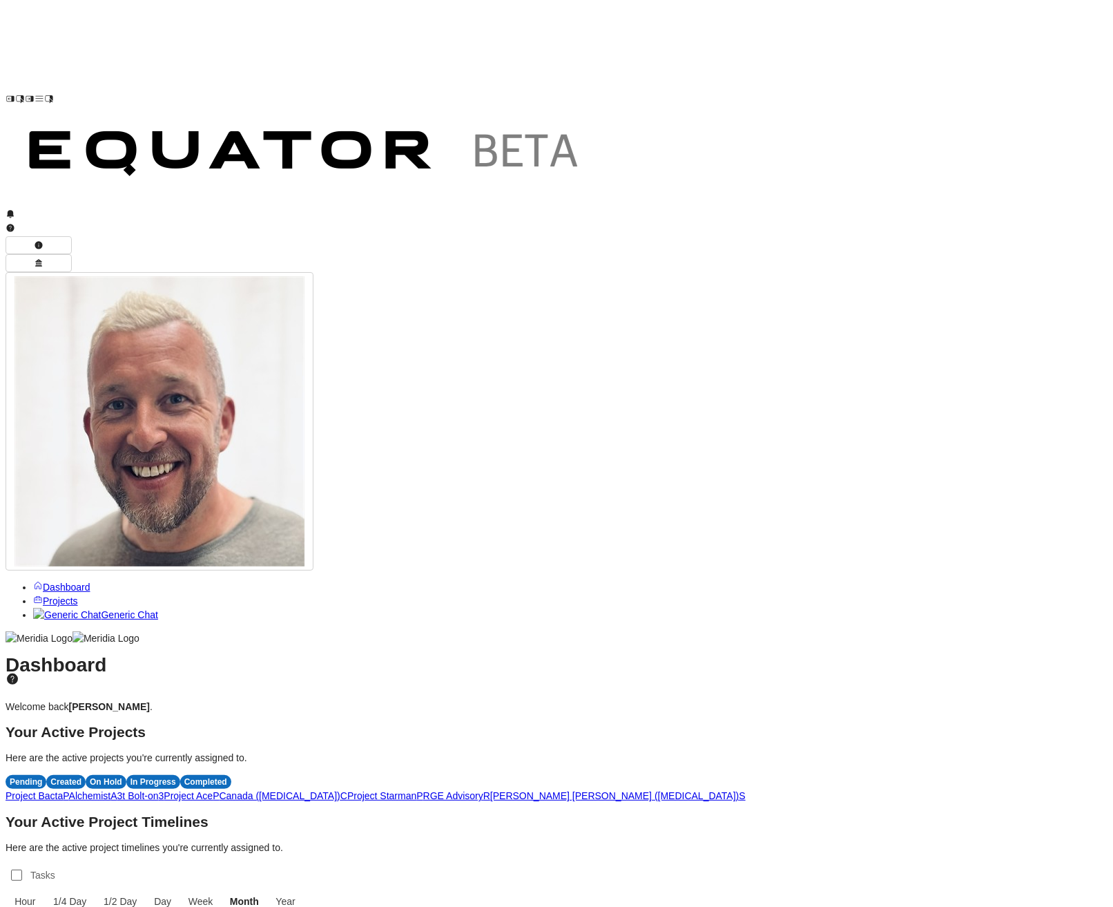  What do you see at coordinates (61, 587) in the screenshot?
I see `a: Dashboard` at bounding box center [61, 587].